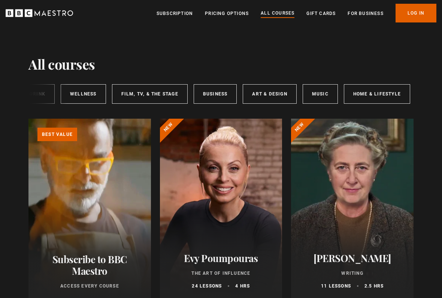  What do you see at coordinates (221, 274) in the screenshot?
I see `p: The Art of Influence` at bounding box center [221, 274].